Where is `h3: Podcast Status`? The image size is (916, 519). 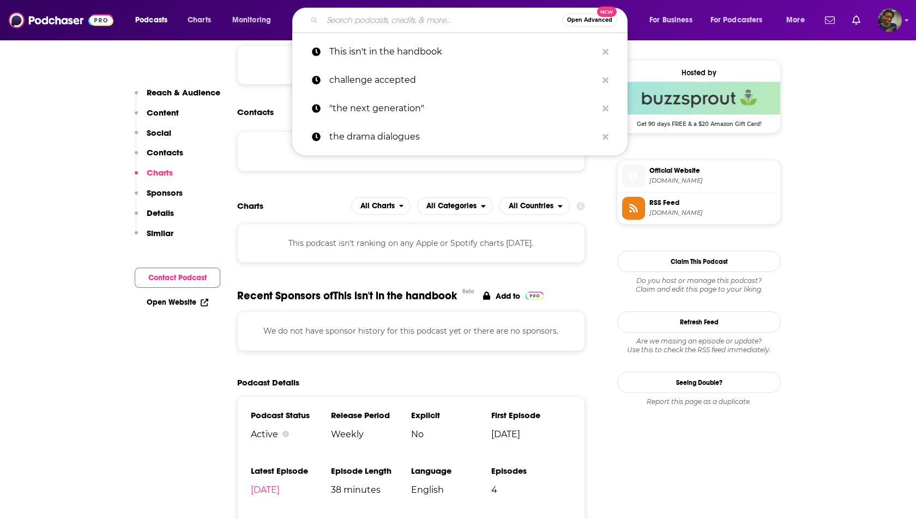
h3: Podcast Status is located at coordinates (291, 415).